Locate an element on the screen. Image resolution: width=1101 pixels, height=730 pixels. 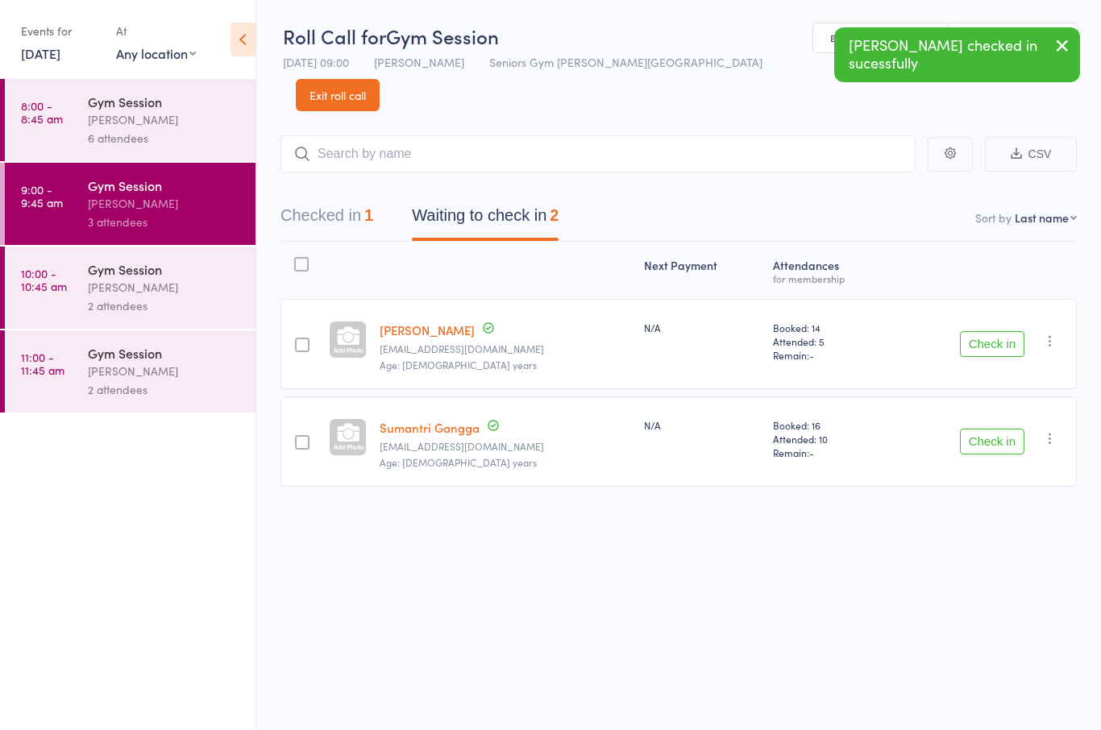
time: 9:00 - 9:45 am is located at coordinates (42, 196).